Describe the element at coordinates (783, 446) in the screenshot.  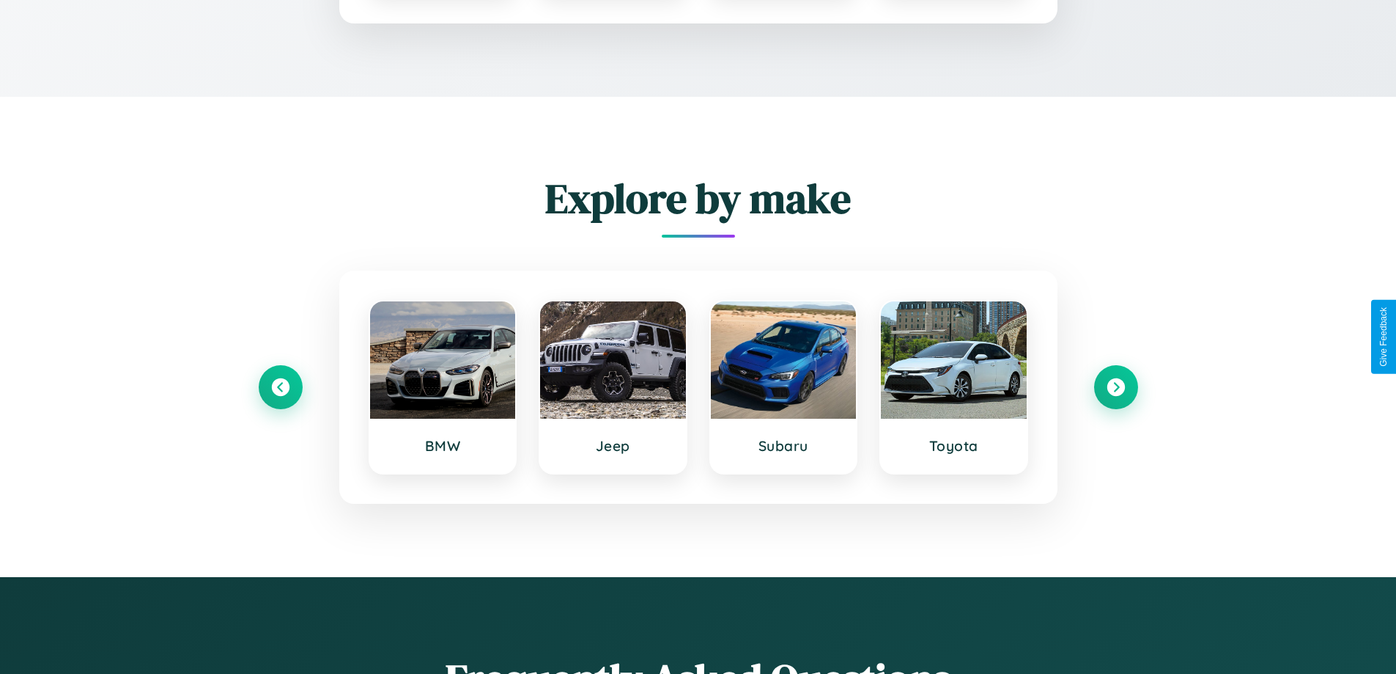
I see `h3: Subaru` at that location.